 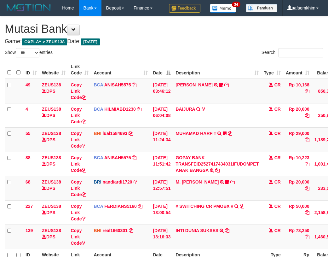 I want to click on input: Search:, so click(x=301, y=53).